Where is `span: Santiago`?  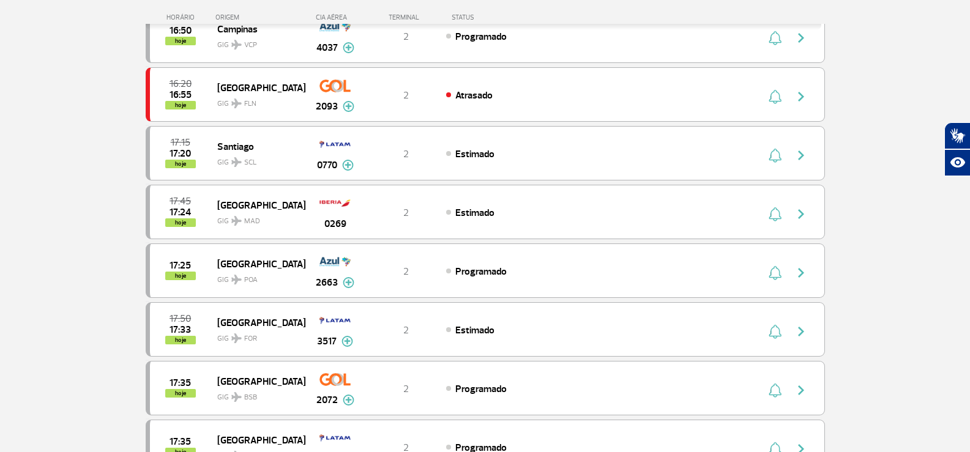
span: Santiago is located at coordinates (256, 146).